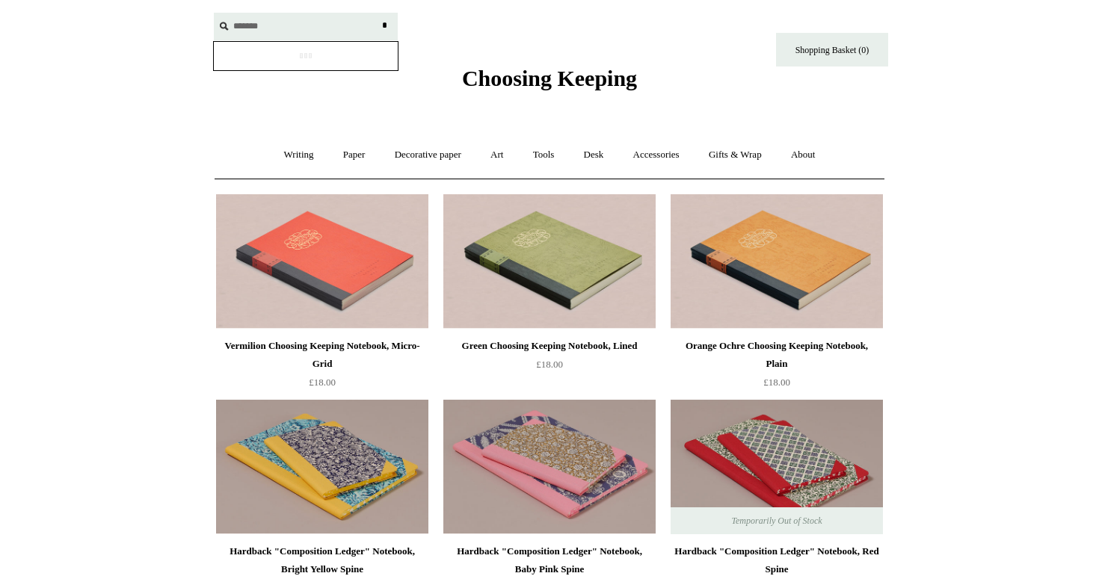 Image resolution: width=1099 pixels, height=579 pixels. What do you see at coordinates (777, 355) in the screenshot?
I see `div: Orange Ochre Choosing Keeping Notebook, Plain` at bounding box center [777, 355].